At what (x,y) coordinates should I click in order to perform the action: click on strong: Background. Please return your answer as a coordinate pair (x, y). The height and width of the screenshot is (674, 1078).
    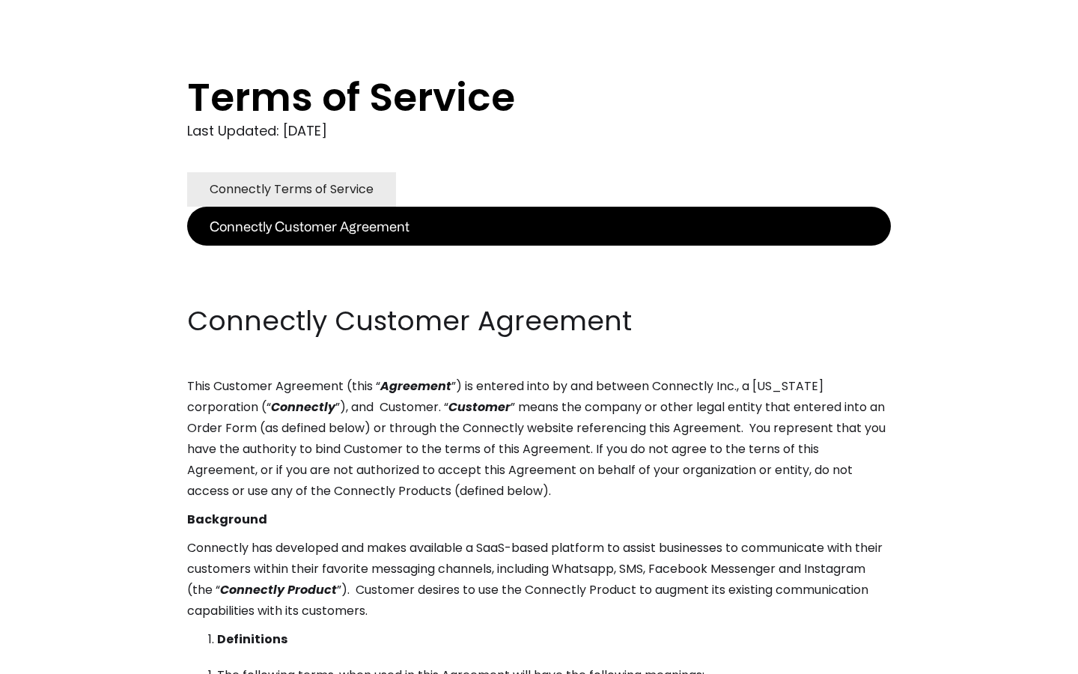
    Looking at the image, I should click on (227, 519).